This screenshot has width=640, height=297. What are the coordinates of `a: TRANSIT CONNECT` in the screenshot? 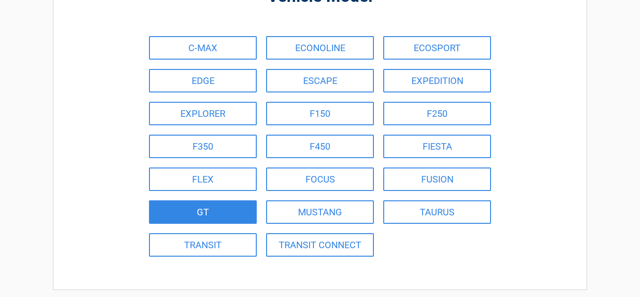 It's located at (320, 245).